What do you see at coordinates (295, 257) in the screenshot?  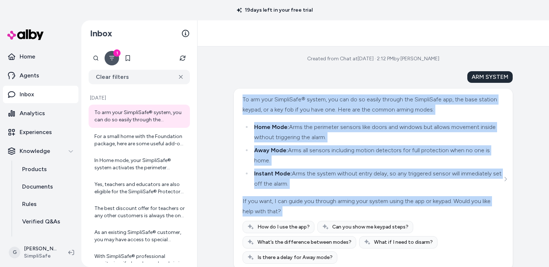 I see `span: Is there a delay for Away mode?` at bounding box center [295, 257].